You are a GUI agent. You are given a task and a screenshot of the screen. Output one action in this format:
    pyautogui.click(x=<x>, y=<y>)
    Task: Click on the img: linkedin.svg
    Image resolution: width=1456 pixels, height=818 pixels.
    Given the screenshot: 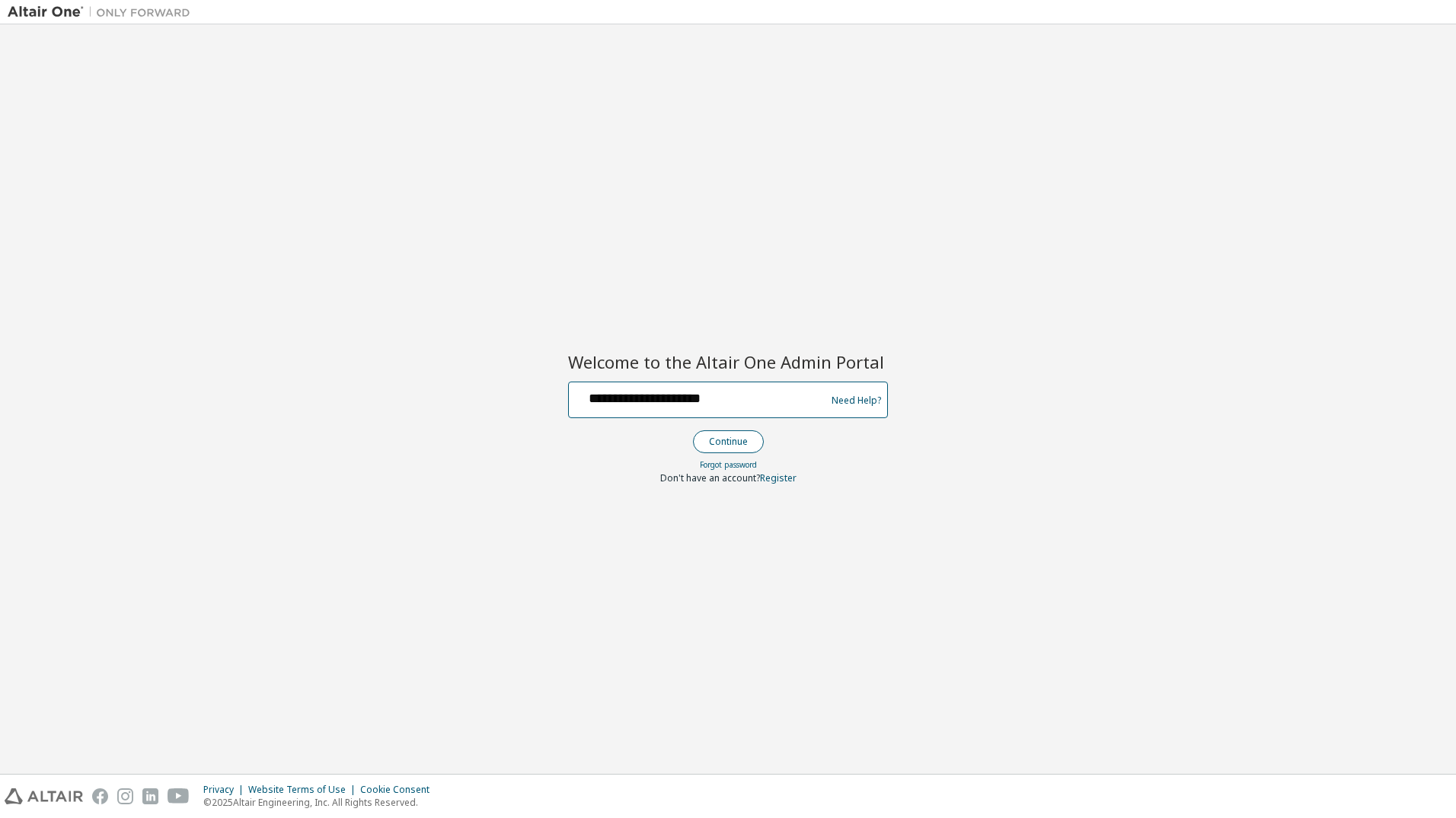 What is the action you would take?
    pyautogui.click(x=150, y=795)
    